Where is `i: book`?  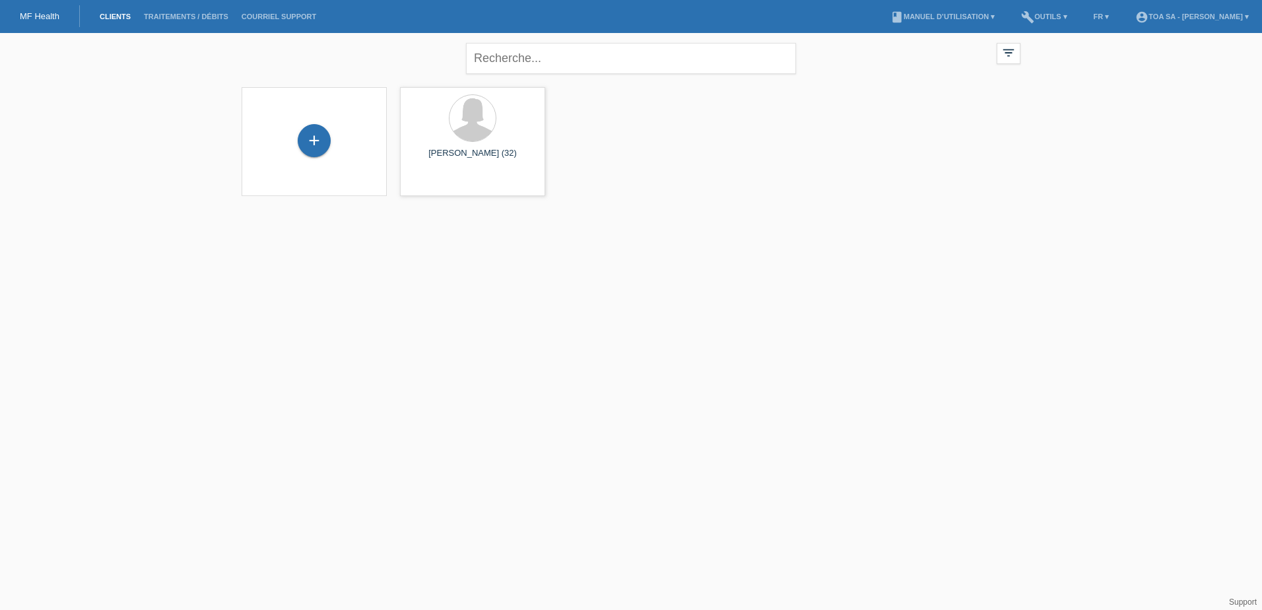 i: book is located at coordinates (897, 17).